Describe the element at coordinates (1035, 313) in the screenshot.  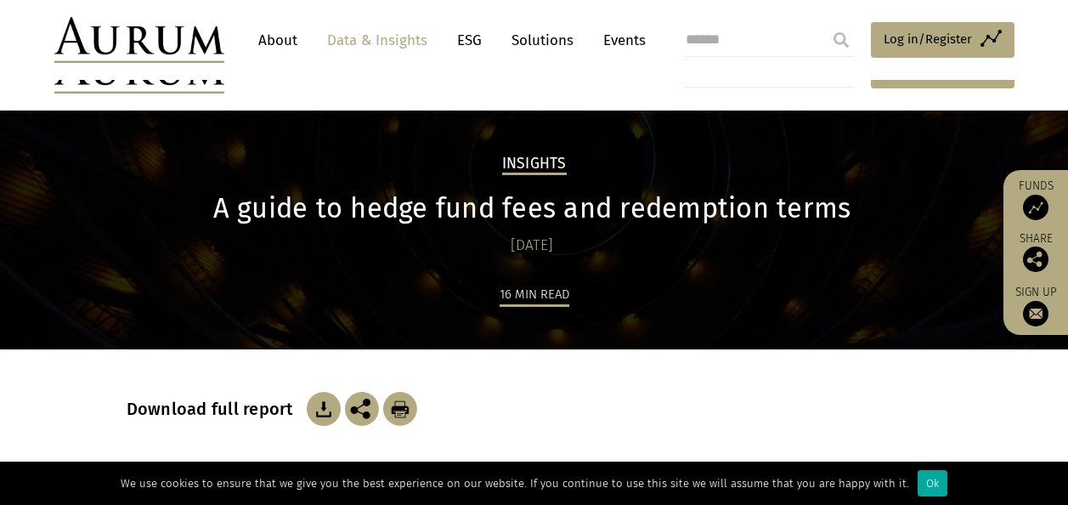
I see `img: Sign up to our newsletter` at that location.